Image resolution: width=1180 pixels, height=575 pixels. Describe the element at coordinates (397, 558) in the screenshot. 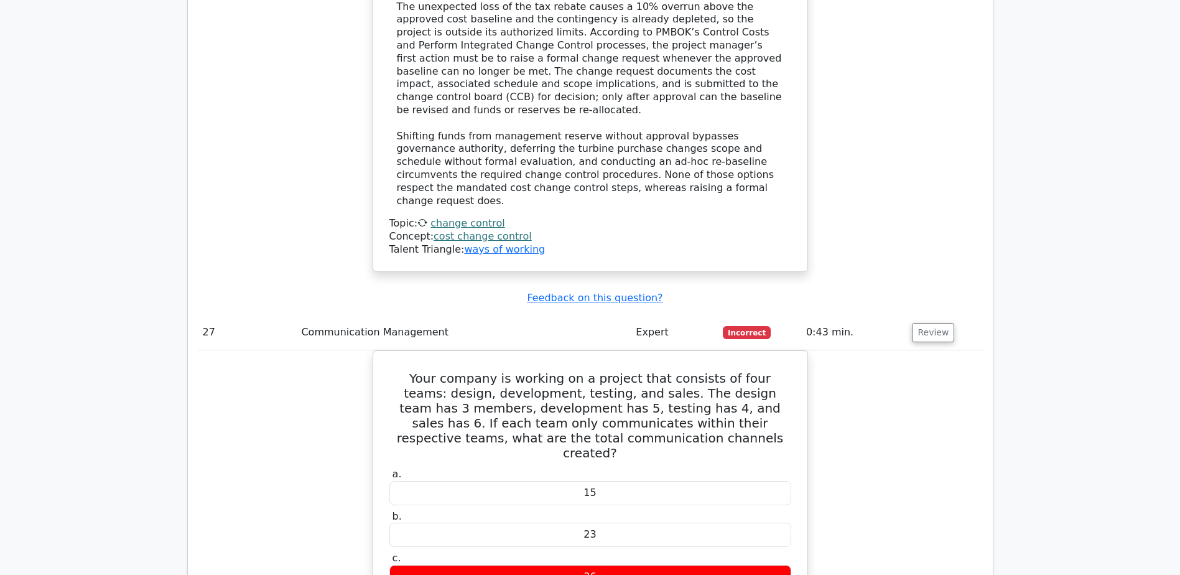

I see `span: c.` at that location.